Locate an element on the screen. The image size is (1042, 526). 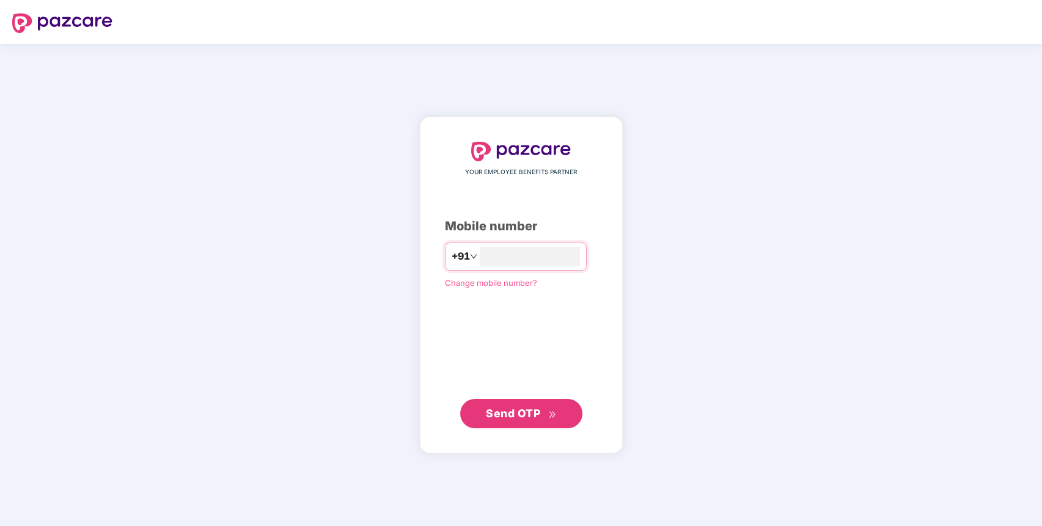
span: YOUR EMPLOYEE BENEFITS PARTNER is located at coordinates (521, 172).